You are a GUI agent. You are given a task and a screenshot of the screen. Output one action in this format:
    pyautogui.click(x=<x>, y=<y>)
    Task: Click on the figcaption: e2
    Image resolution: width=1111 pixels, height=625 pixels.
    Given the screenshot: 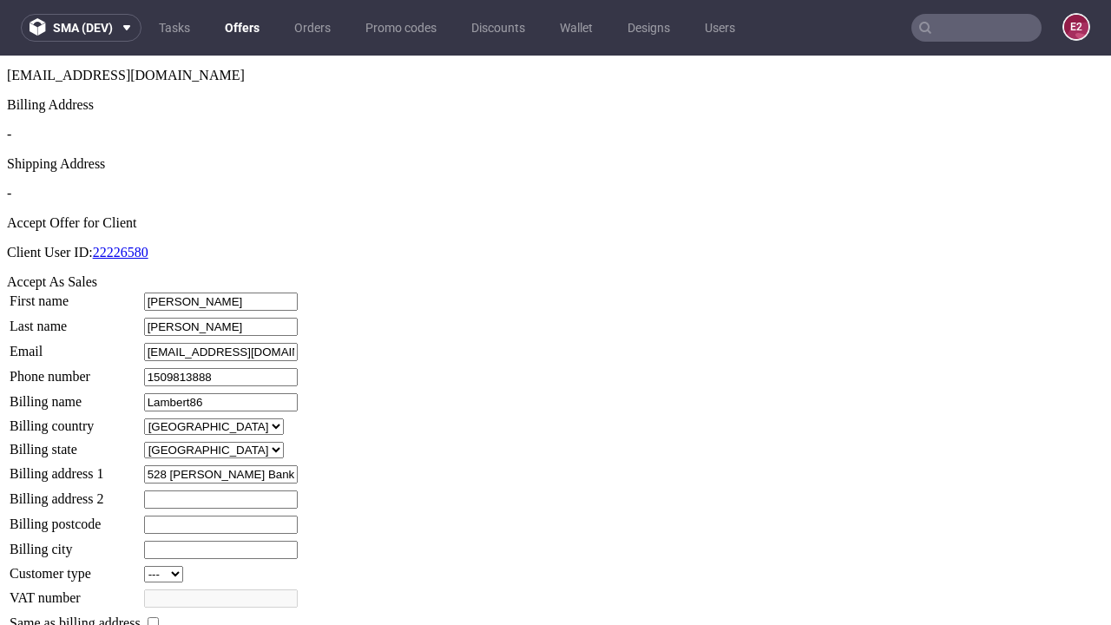 What is the action you would take?
    pyautogui.click(x=1076, y=27)
    